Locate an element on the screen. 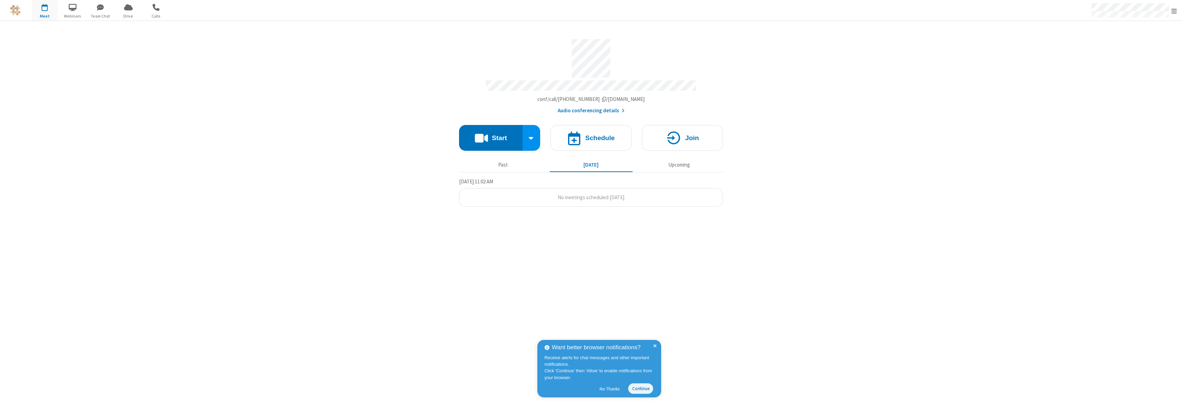 The image size is (1182, 409). span: Copy my meeting room link is located at coordinates (591, 99).